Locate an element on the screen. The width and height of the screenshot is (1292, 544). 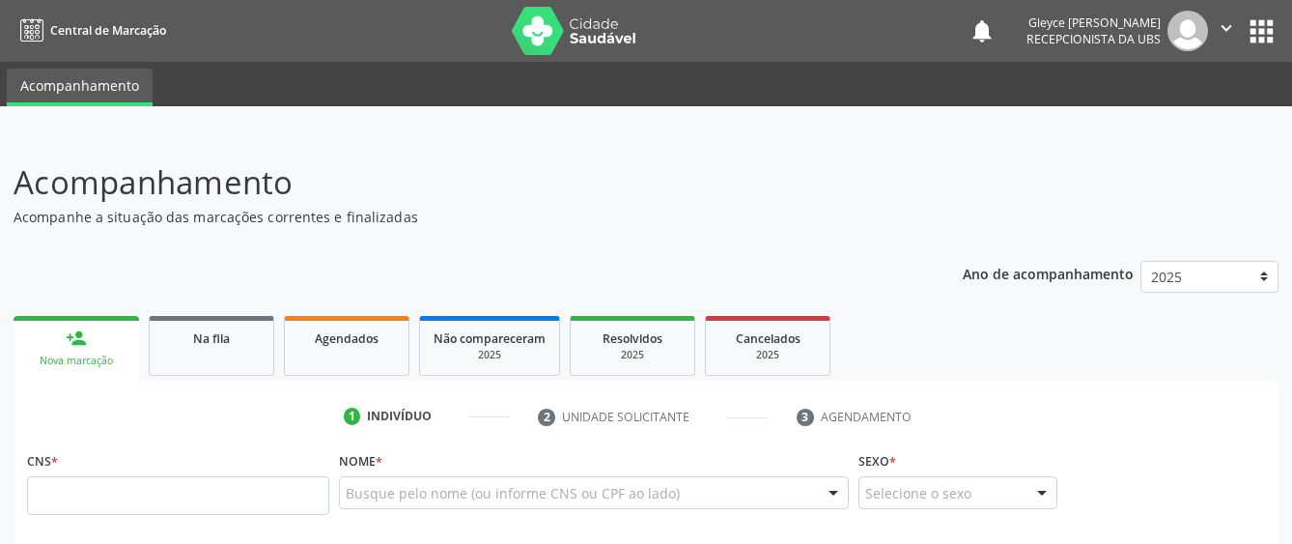
span: Busque pelo nome (ou informe CNS ou CPF ao lado) is located at coordinates (513, 492).